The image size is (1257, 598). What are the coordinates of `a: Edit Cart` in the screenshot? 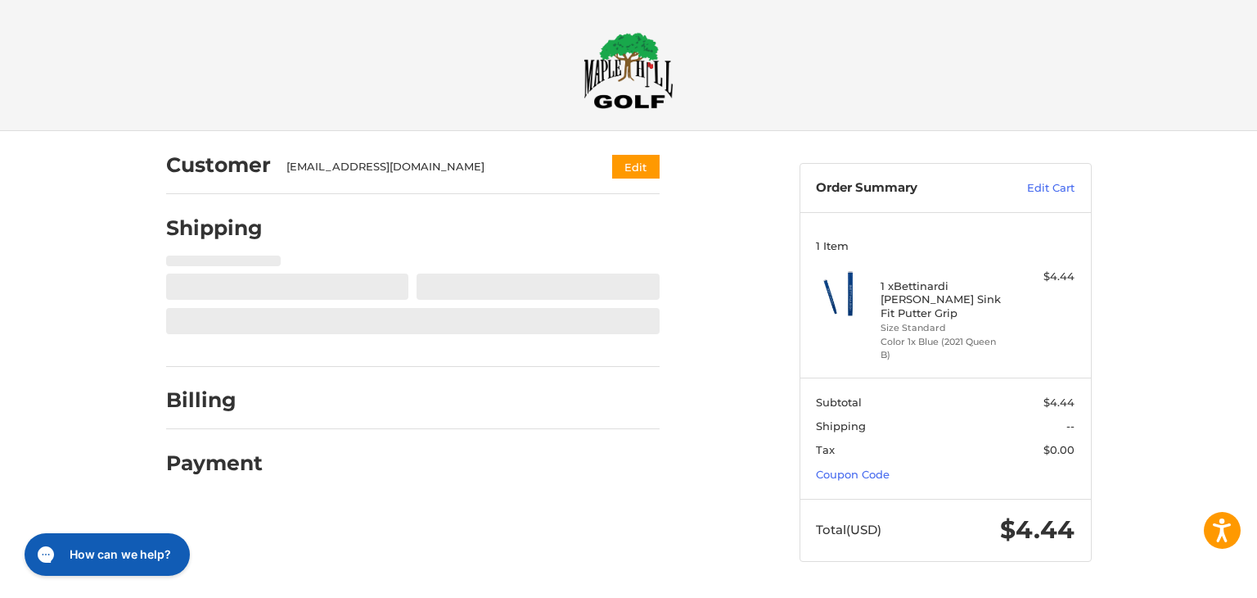 It's located at (1033, 188).